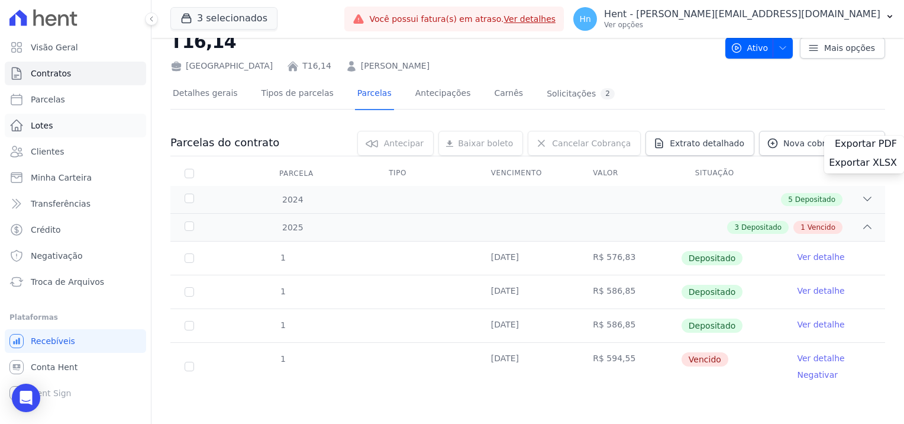 This screenshot has height=424, width=904. Describe the element at coordinates (48, 99) in the screenshot. I see `span: Parcelas` at that location.